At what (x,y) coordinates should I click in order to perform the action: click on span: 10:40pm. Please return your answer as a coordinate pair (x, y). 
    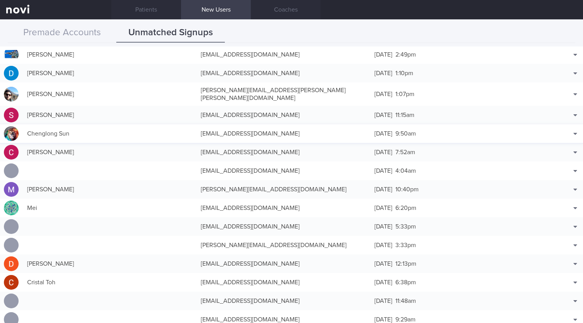
    Looking at the image, I should click on (407, 190).